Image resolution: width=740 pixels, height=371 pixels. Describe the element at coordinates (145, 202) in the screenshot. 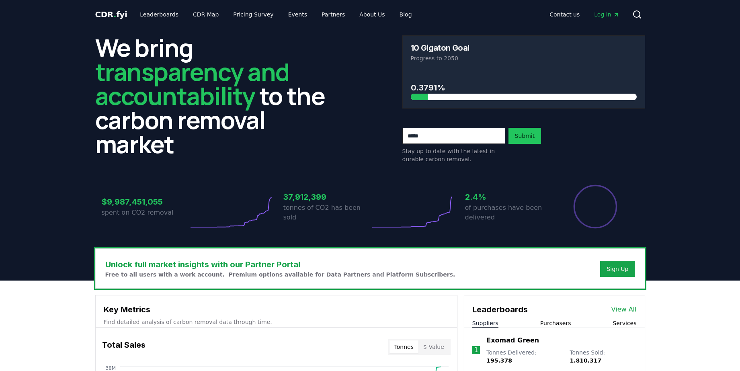

I see `h3: $9,987,451,055` at that location.